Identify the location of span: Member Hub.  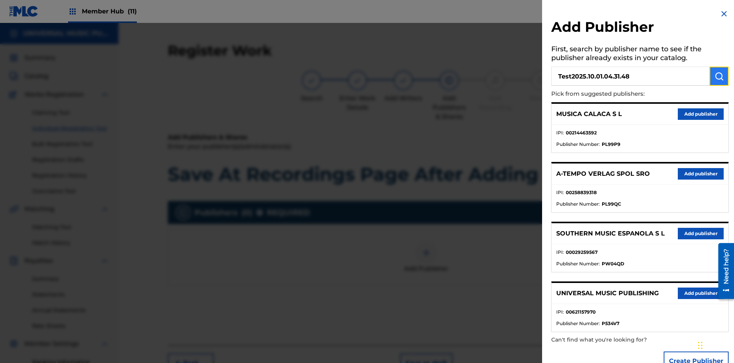
(109, 11).